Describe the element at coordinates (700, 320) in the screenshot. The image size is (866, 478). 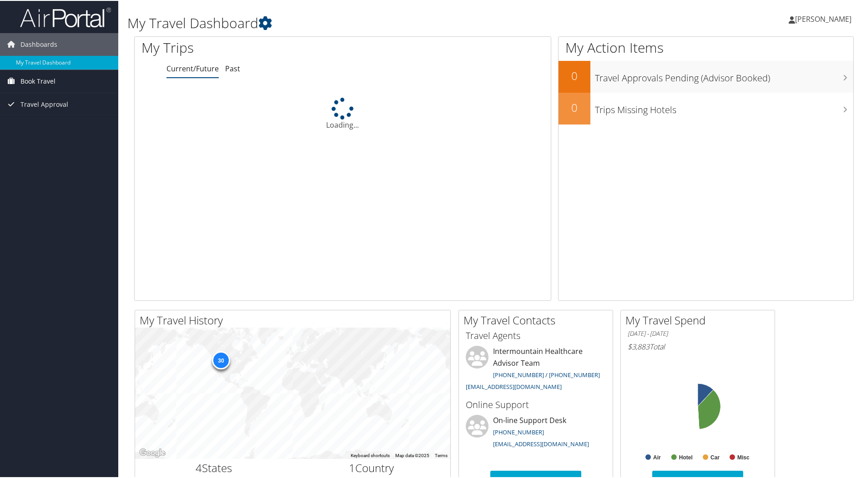
I see `h2: My Travel Spend` at that location.